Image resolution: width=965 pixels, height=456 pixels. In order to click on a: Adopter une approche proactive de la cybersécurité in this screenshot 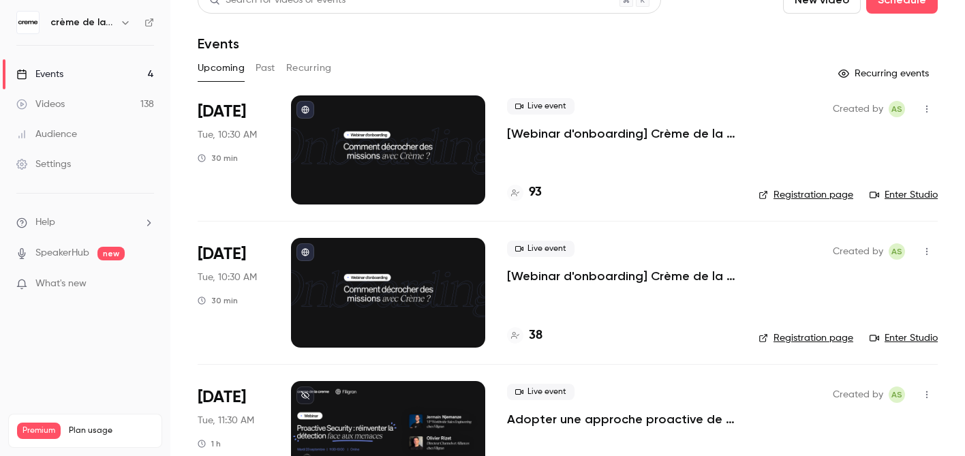, I will do `click(622, 419)`.